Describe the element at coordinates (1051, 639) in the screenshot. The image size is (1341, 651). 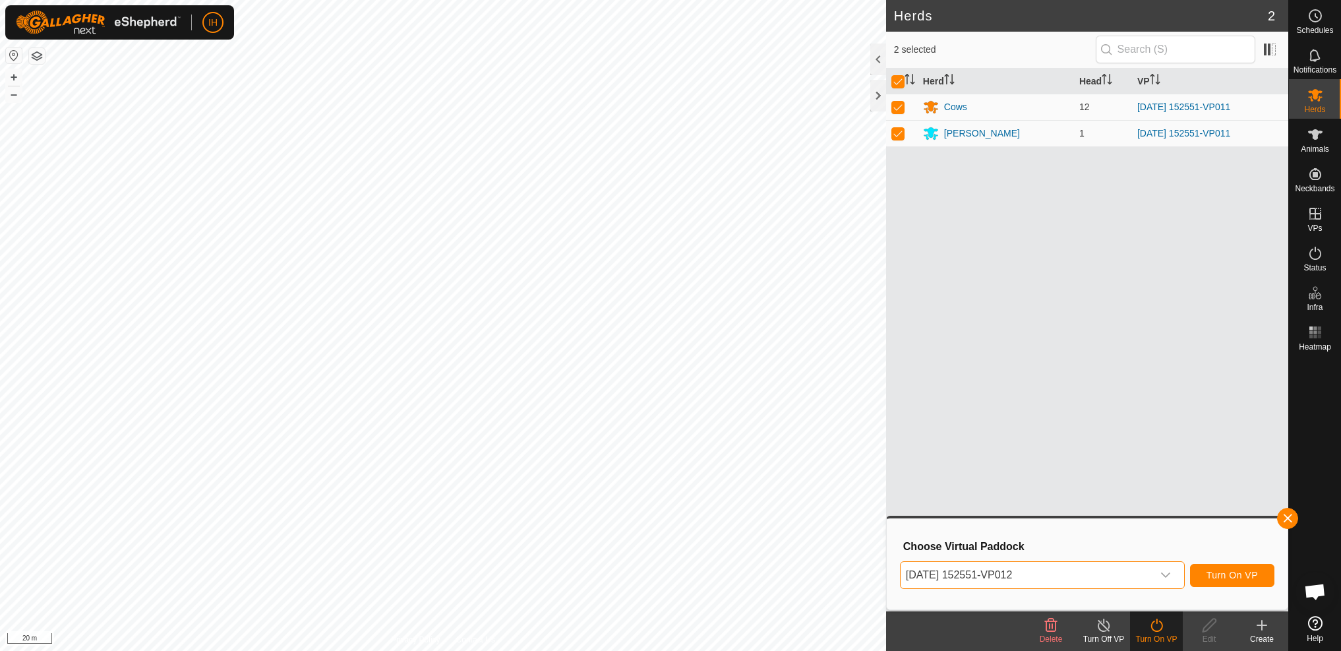
I see `span: Delete` at that location.